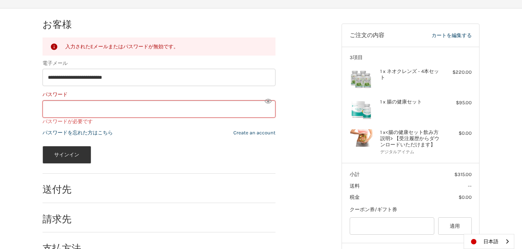 The height and width of the screenshot is (249, 522). Describe the element at coordinates (354, 174) in the screenshot. I see `span: 小計` at that location.